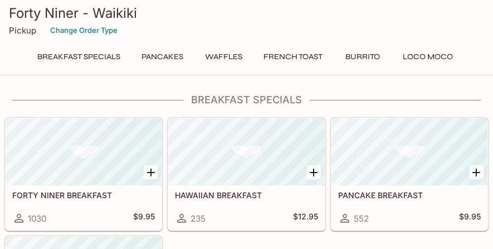 Image resolution: width=493 pixels, height=249 pixels. I want to click on div: HAWAIIAN BREAKFAST, so click(246, 152).